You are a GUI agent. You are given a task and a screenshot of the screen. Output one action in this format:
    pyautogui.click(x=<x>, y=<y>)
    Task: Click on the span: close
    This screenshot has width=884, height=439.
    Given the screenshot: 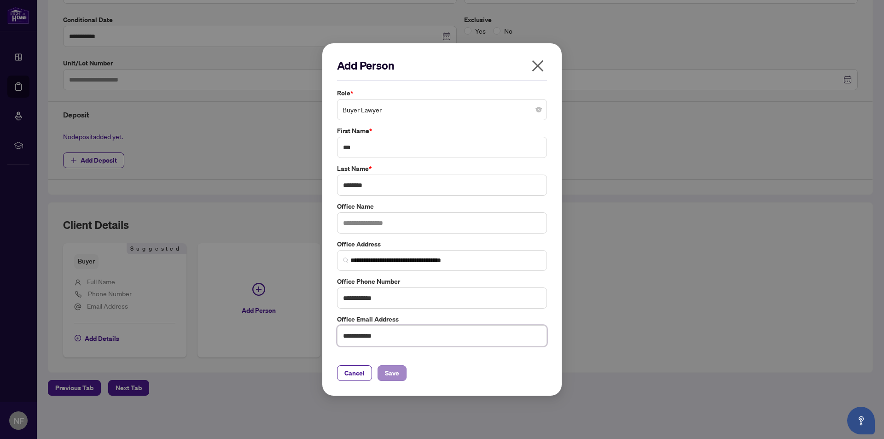 What is the action you would take?
    pyautogui.click(x=538, y=66)
    